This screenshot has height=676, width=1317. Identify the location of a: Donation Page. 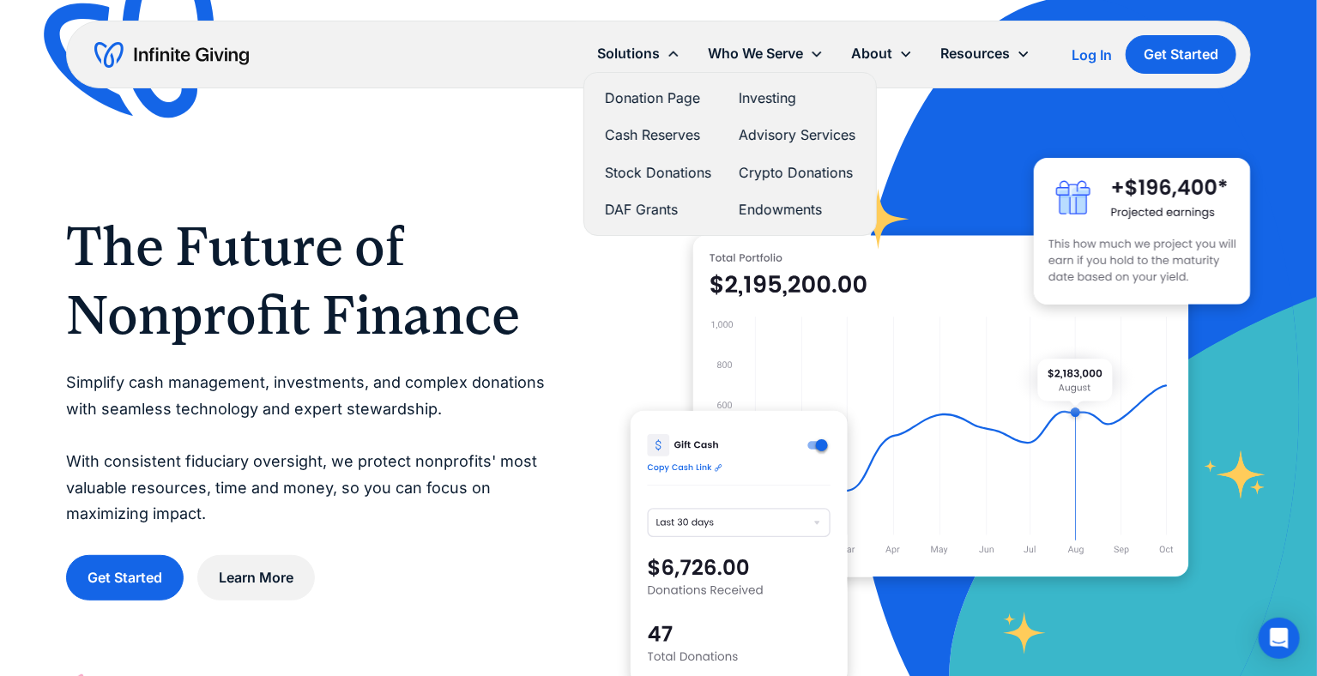
(658, 98).